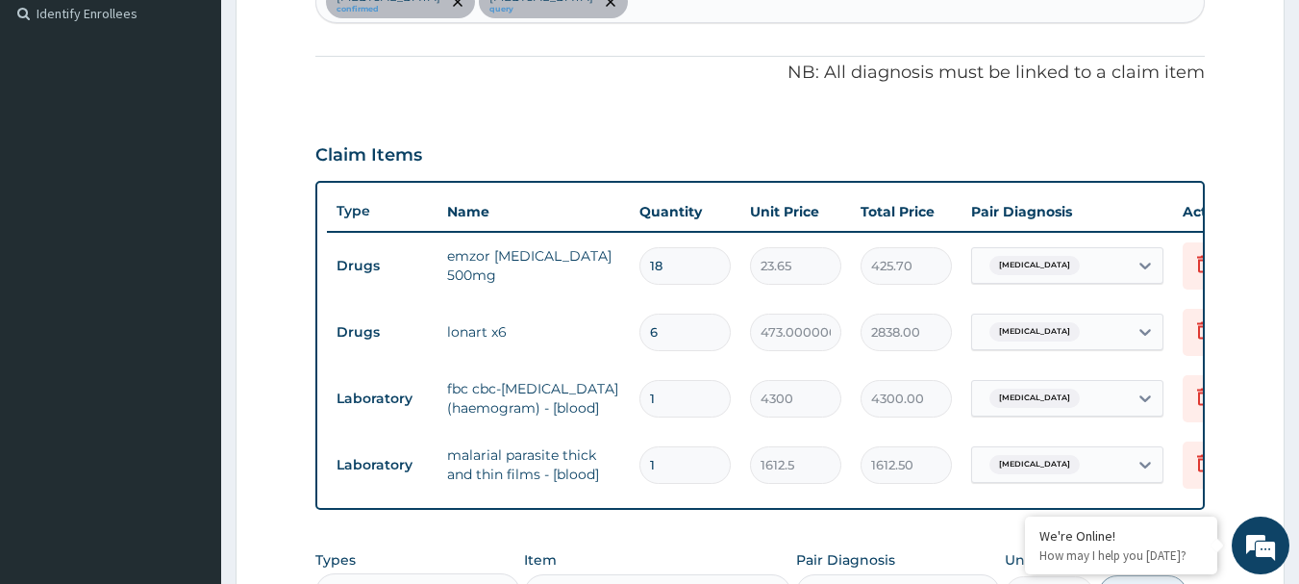 The image size is (1299, 584). I want to click on th: Unit Price, so click(795, 212).